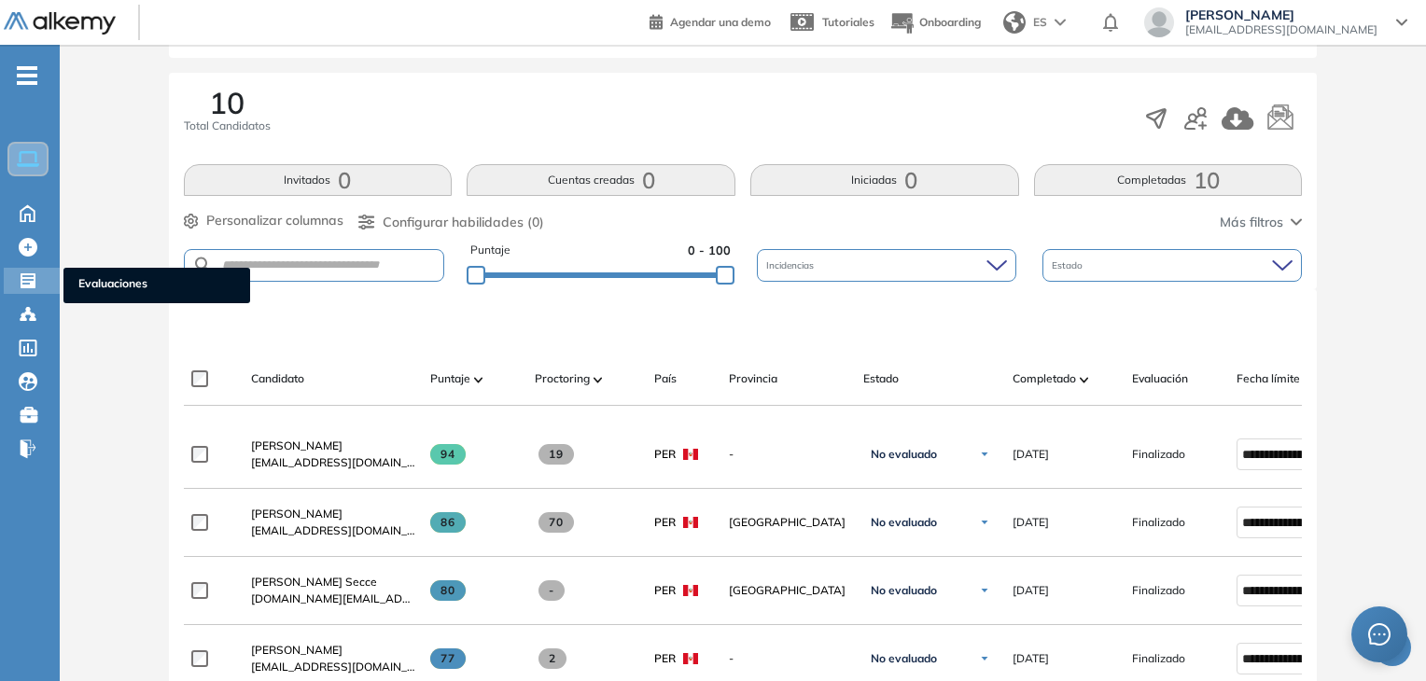 The width and height of the screenshot is (1426, 681). I want to click on span: Agendar una demo, so click(721, 21).